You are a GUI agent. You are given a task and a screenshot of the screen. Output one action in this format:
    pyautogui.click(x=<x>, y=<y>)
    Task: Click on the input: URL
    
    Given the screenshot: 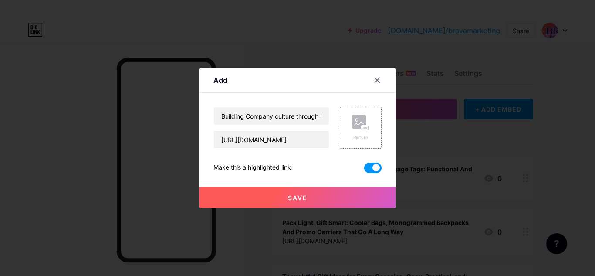 What is the action you would take?
    pyautogui.click(x=272, y=139)
    